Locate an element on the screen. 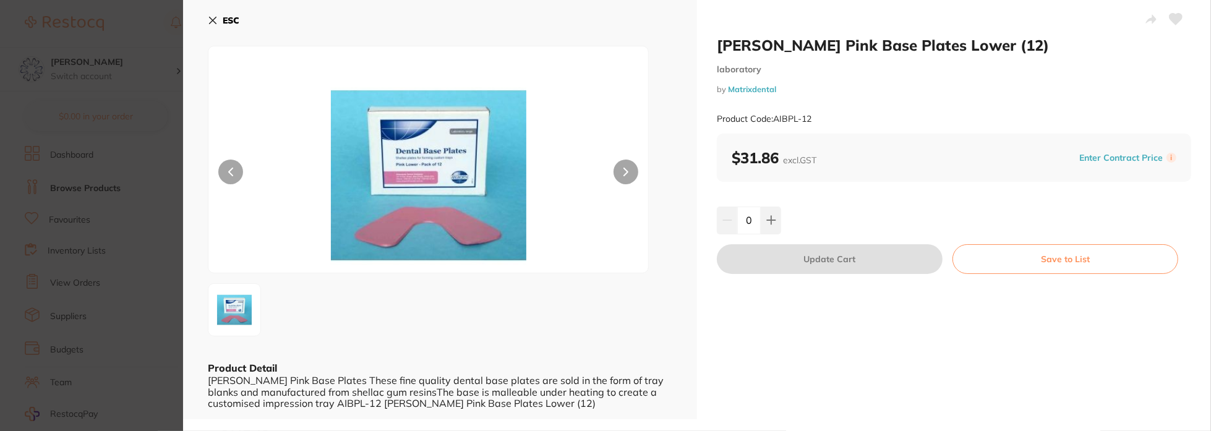  span: excl. GST is located at coordinates (800, 160).